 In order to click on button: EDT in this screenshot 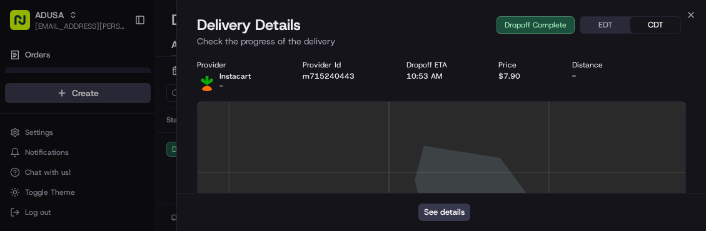, I will do `click(605, 25)`.